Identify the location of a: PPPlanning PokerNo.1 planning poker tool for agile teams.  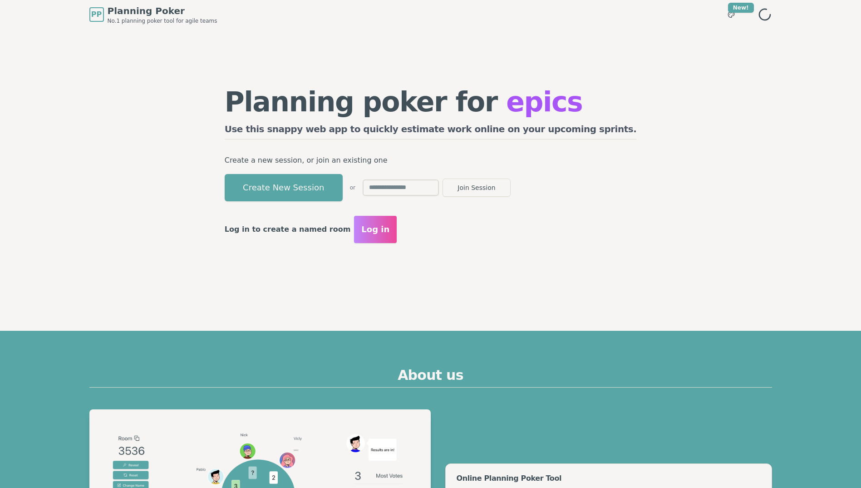
(153, 15).